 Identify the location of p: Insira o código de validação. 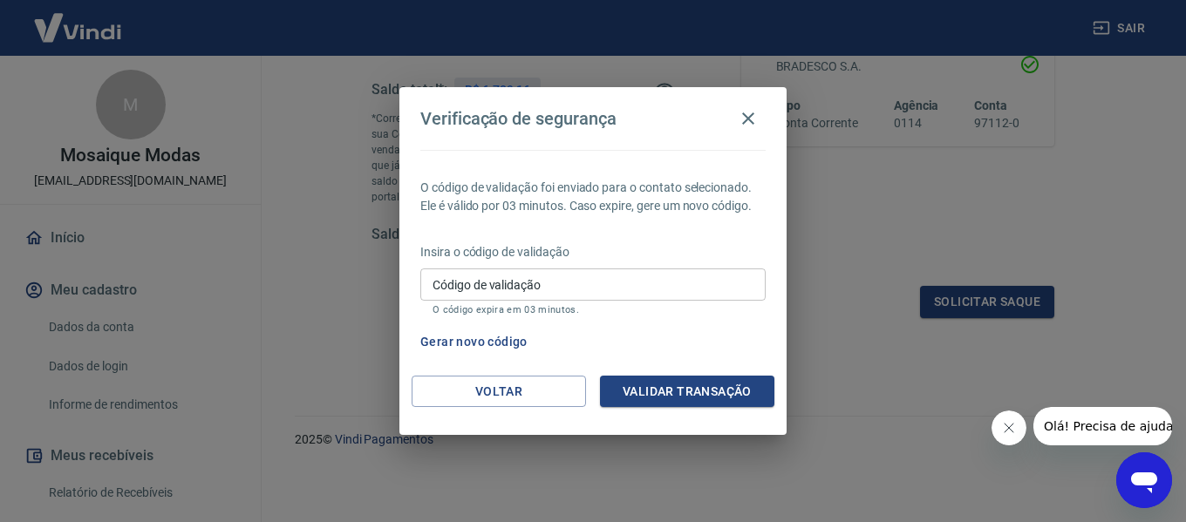
(593, 252).